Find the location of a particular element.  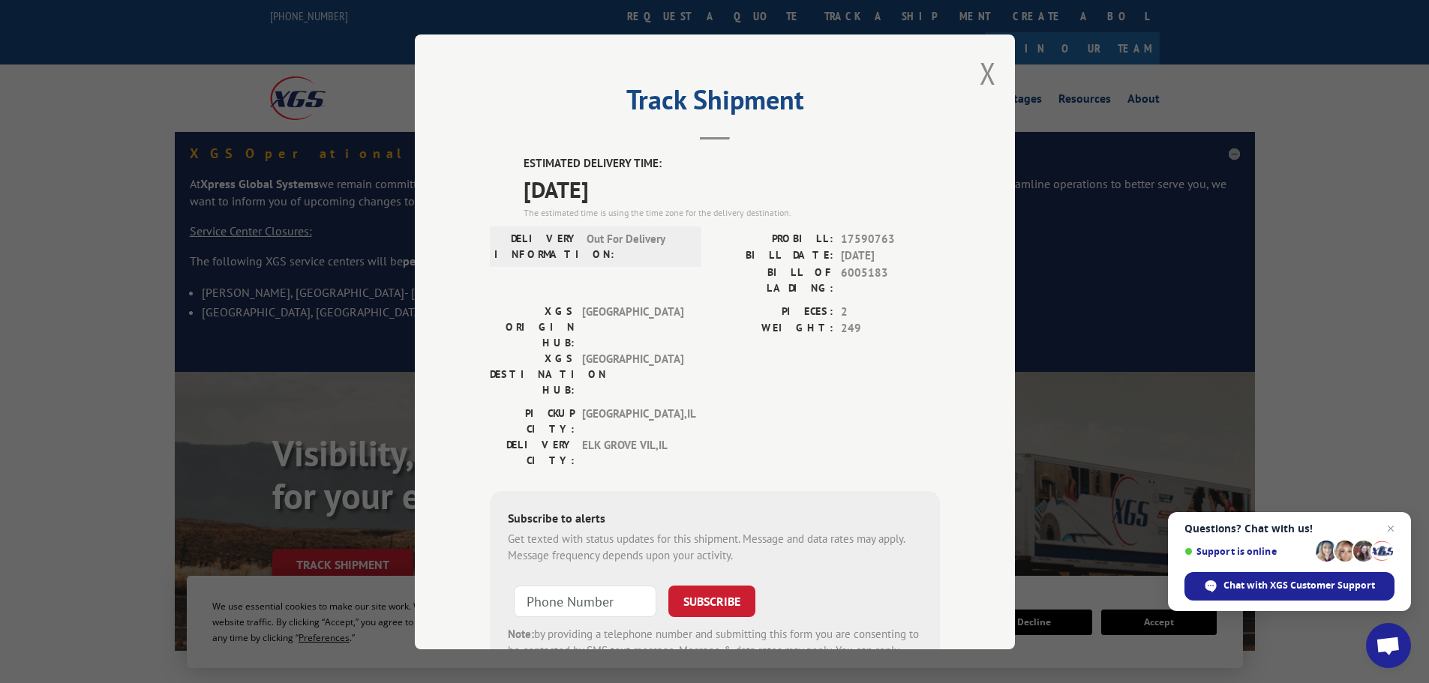

label: BILL OF LADING: is located at coordinates (774, 280).